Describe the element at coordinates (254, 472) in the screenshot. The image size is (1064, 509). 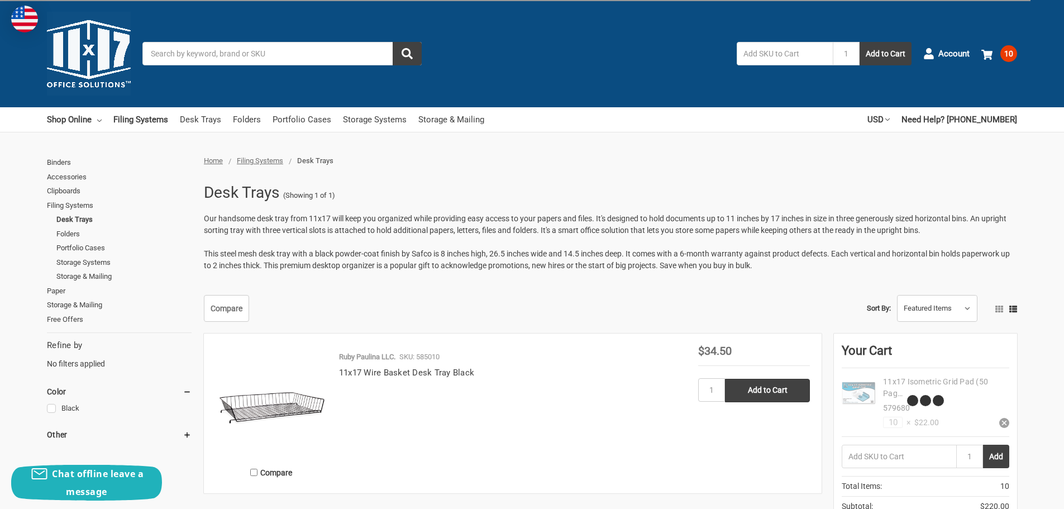
I see `input: Compare` at that location.